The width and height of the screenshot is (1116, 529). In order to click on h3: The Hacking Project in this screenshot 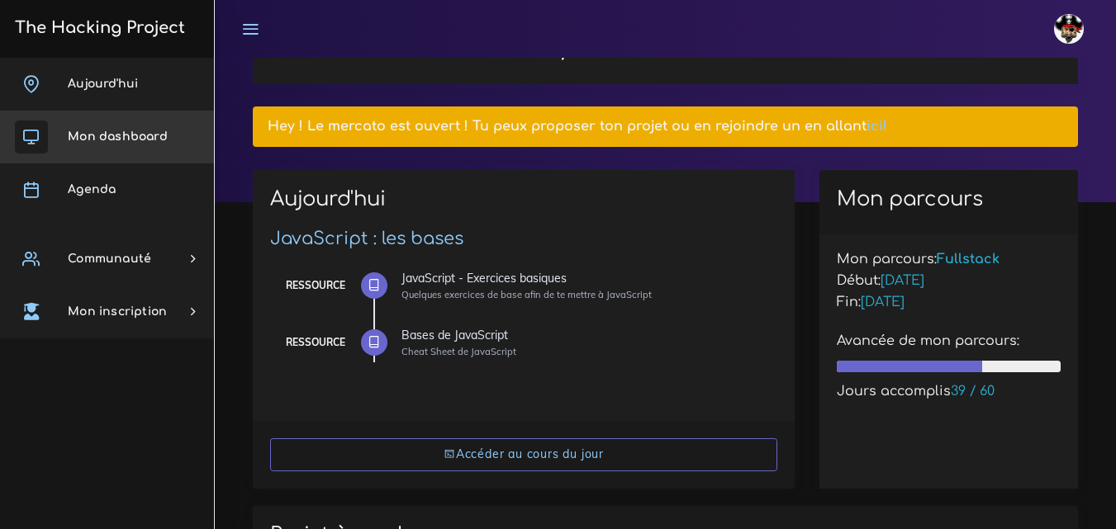, I will do `click(97, 28)`.